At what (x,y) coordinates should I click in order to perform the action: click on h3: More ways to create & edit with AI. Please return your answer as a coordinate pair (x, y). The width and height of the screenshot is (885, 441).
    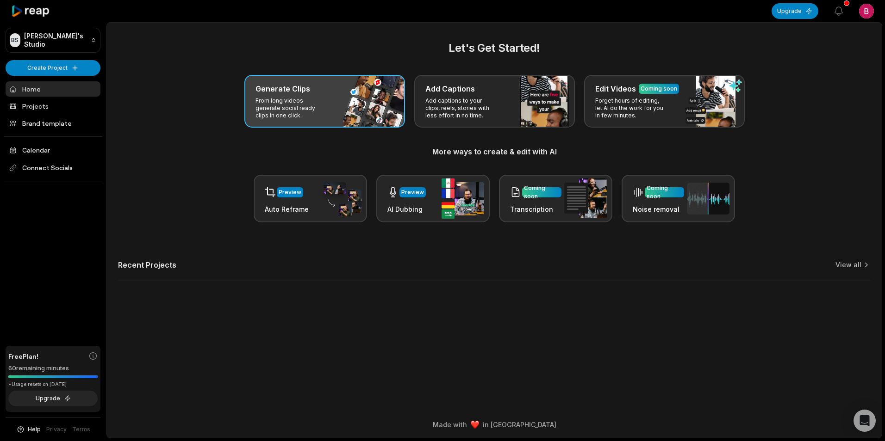
    Looking at the image, I should click on (494, 152).